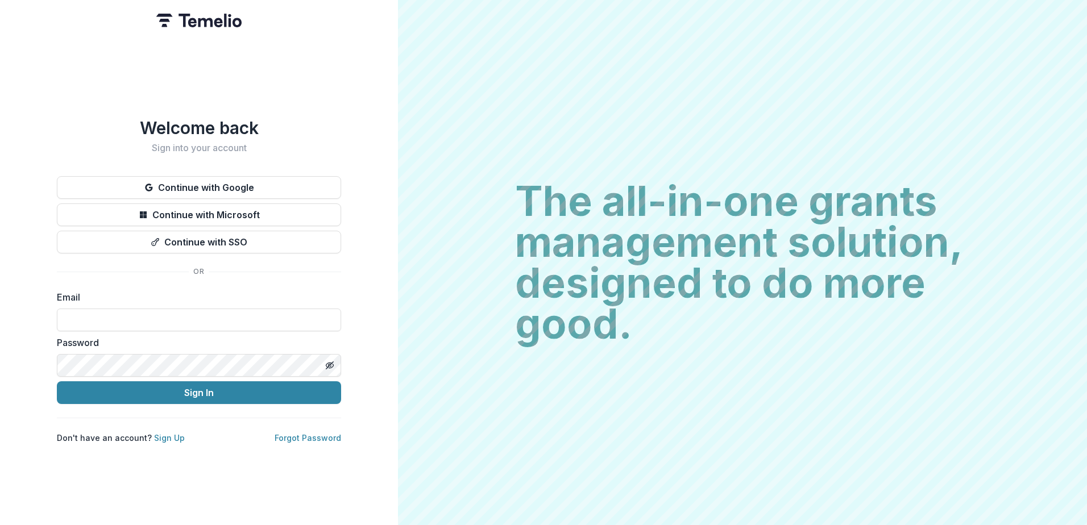  Describe the element at coordinates (199, 215) in the screenshot. I see `button: Continue with Microsoft` at that location.